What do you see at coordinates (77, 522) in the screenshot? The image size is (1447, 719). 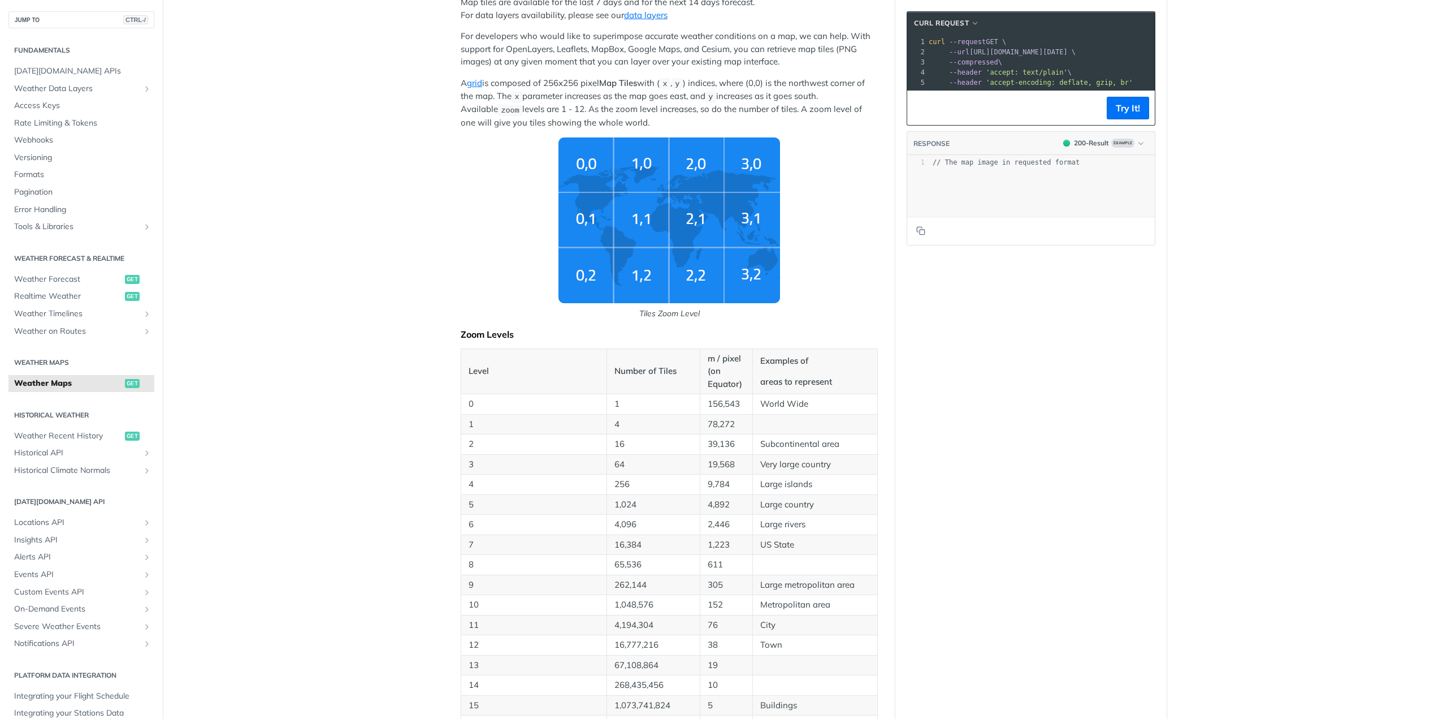 I see `span: Locations API` at bounding box center [77, 522].